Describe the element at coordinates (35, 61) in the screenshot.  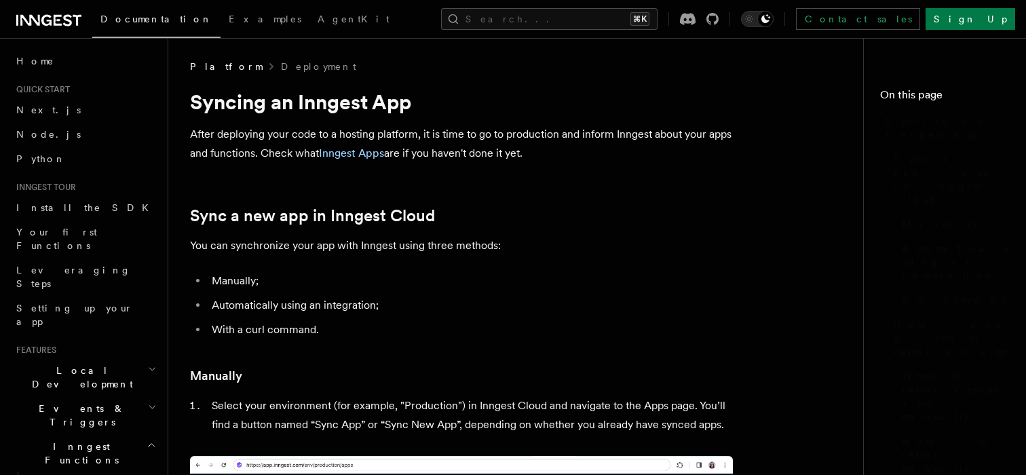
I see `span: Home` at that location.